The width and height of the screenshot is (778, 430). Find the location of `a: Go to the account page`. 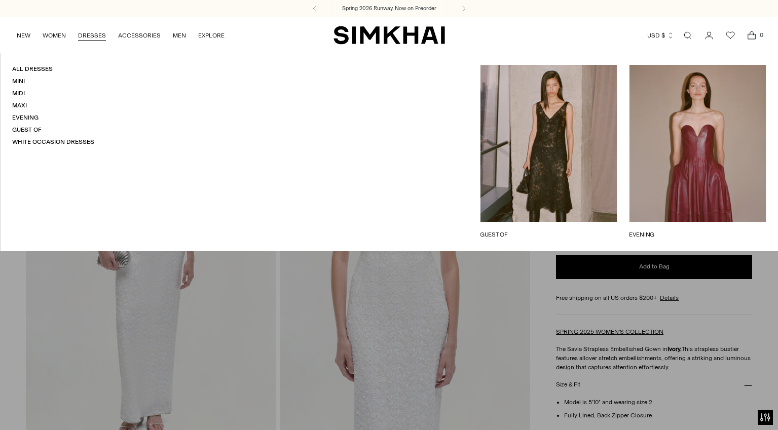

a: Go to the account page is located at coordinates (709, 35).